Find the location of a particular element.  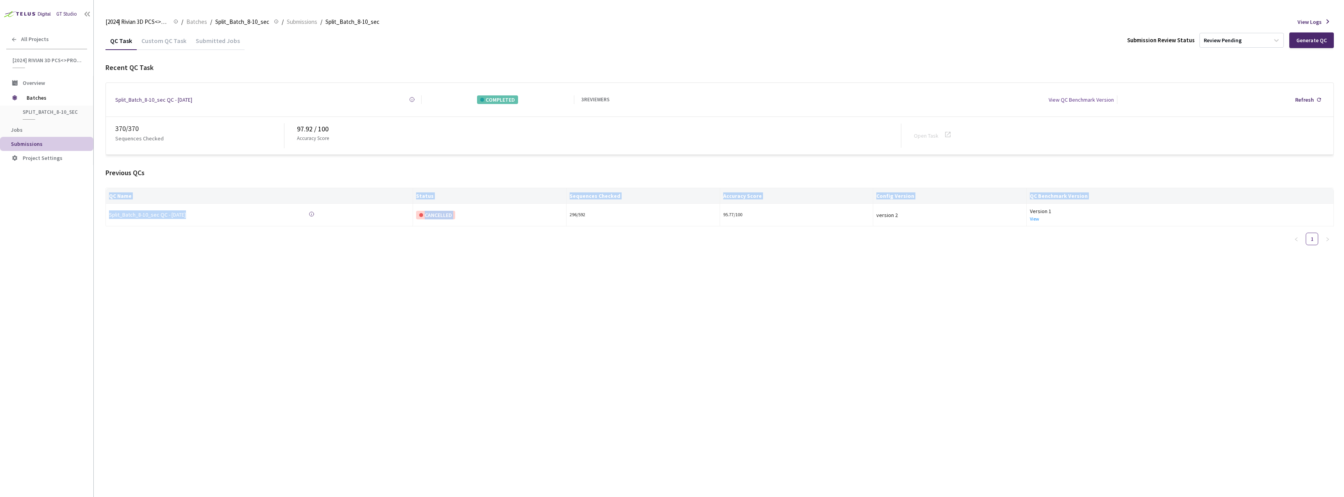

a: Submissions is located at coordinates (302, 21).